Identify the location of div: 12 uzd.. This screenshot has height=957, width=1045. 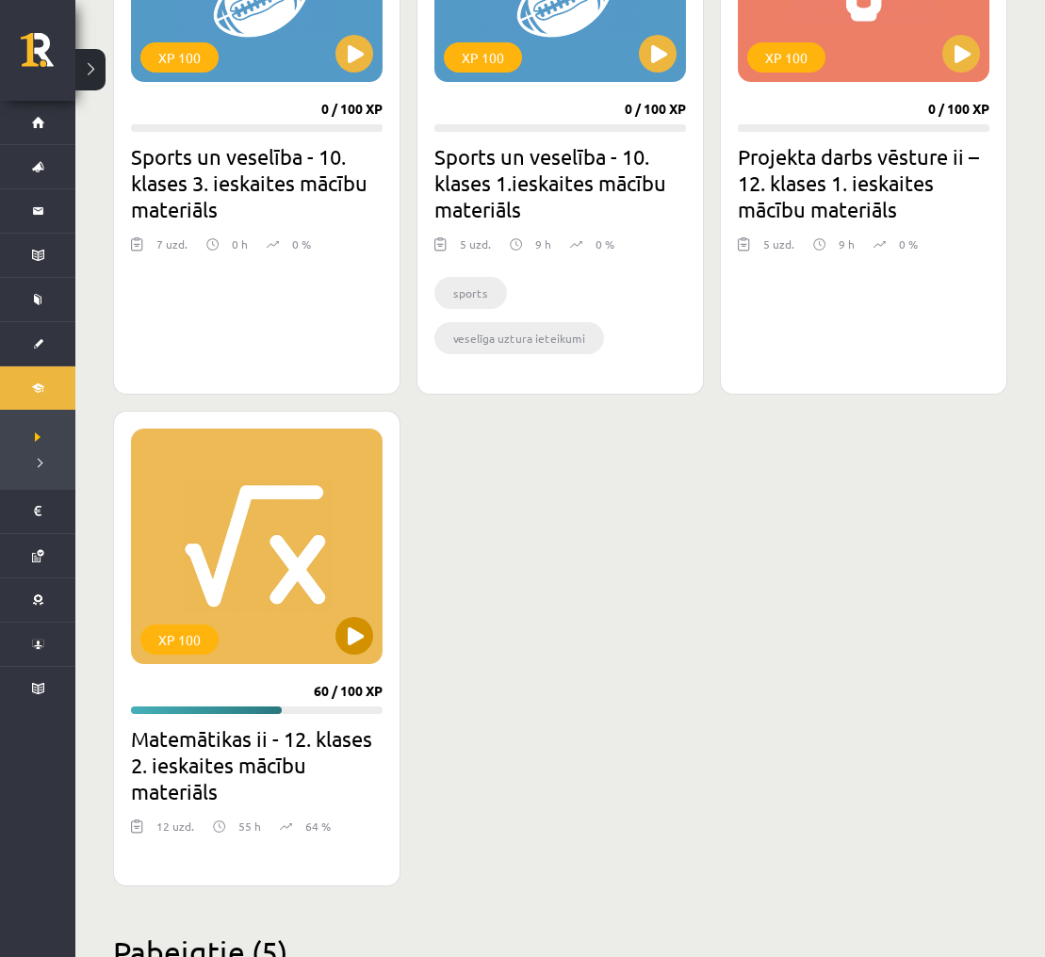
(175, 832).